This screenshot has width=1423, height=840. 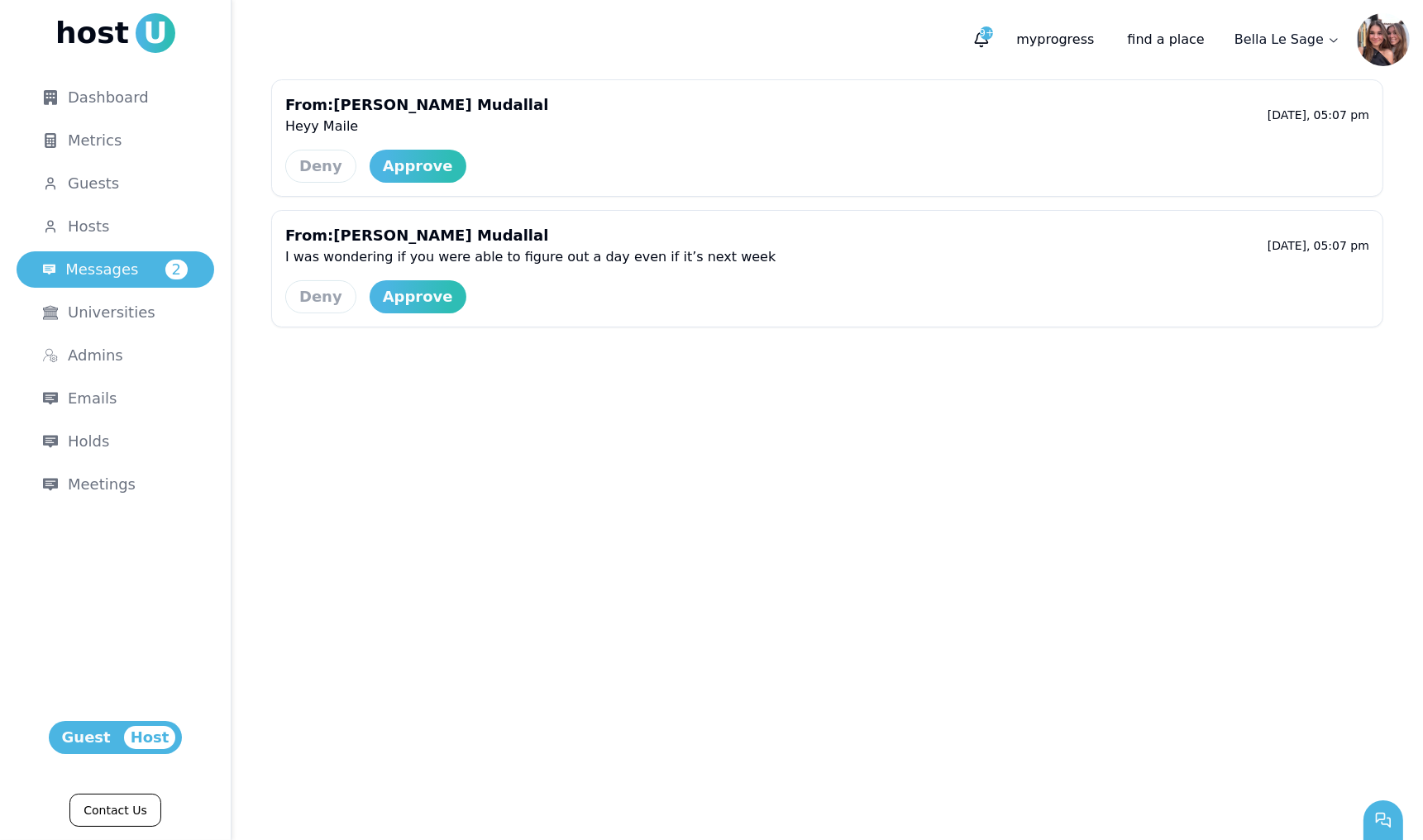 What do you see at coordinates (982, 40) in the screenshot?
I see `button: 9+` at bounding box center [982, 40].